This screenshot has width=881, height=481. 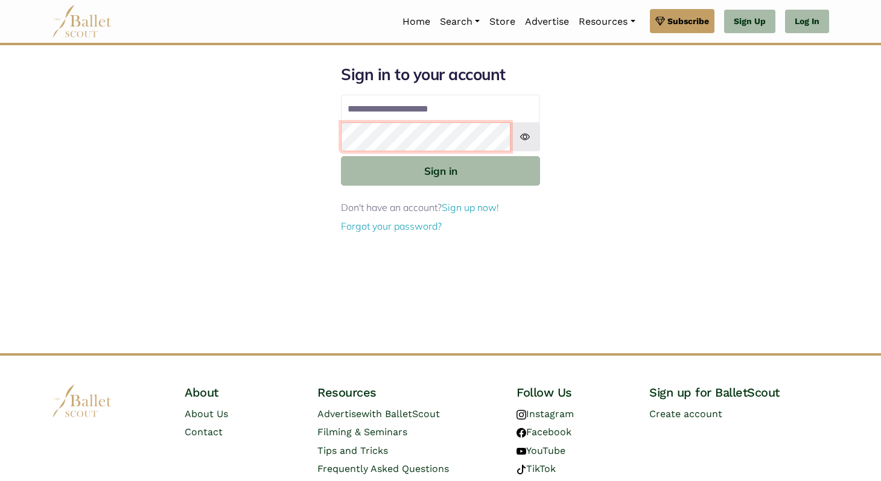 What do you see at coordinates (378, 414) in the screenshot?
I see `a: Advertisewith BalletScout` at bounding box center [378, 414].